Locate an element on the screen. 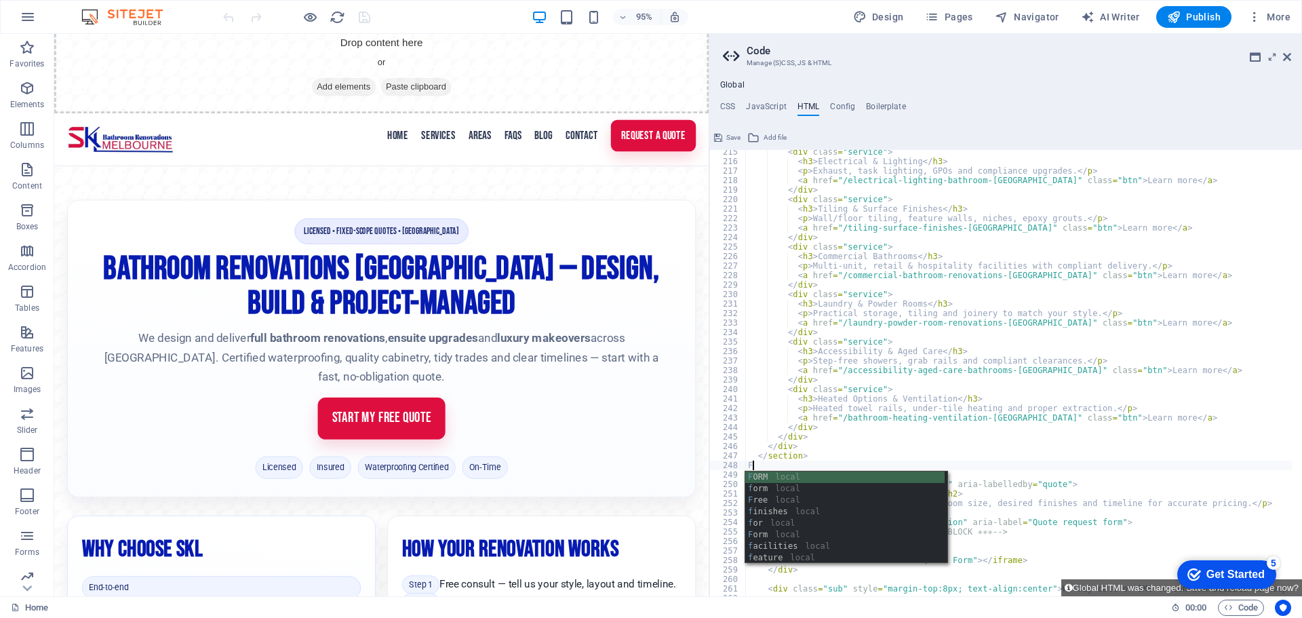  span: Licensed is located at coordinates (237, 456).